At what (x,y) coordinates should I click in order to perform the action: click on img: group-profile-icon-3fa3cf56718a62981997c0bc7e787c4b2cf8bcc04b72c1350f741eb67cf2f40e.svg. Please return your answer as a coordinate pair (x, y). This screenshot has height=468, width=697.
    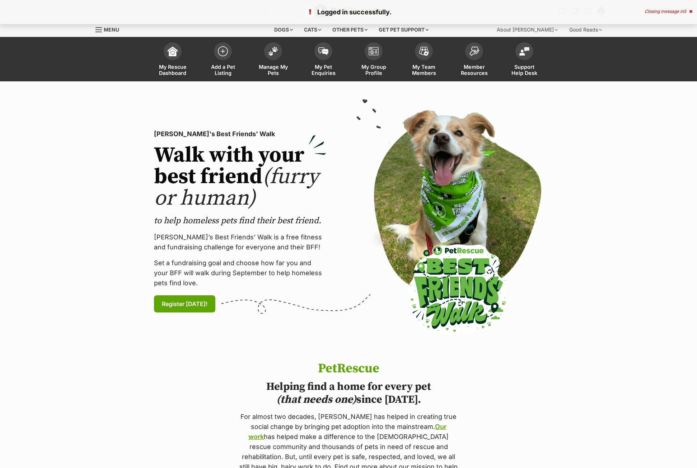
    Looking at the image, I should click on (373, 51).